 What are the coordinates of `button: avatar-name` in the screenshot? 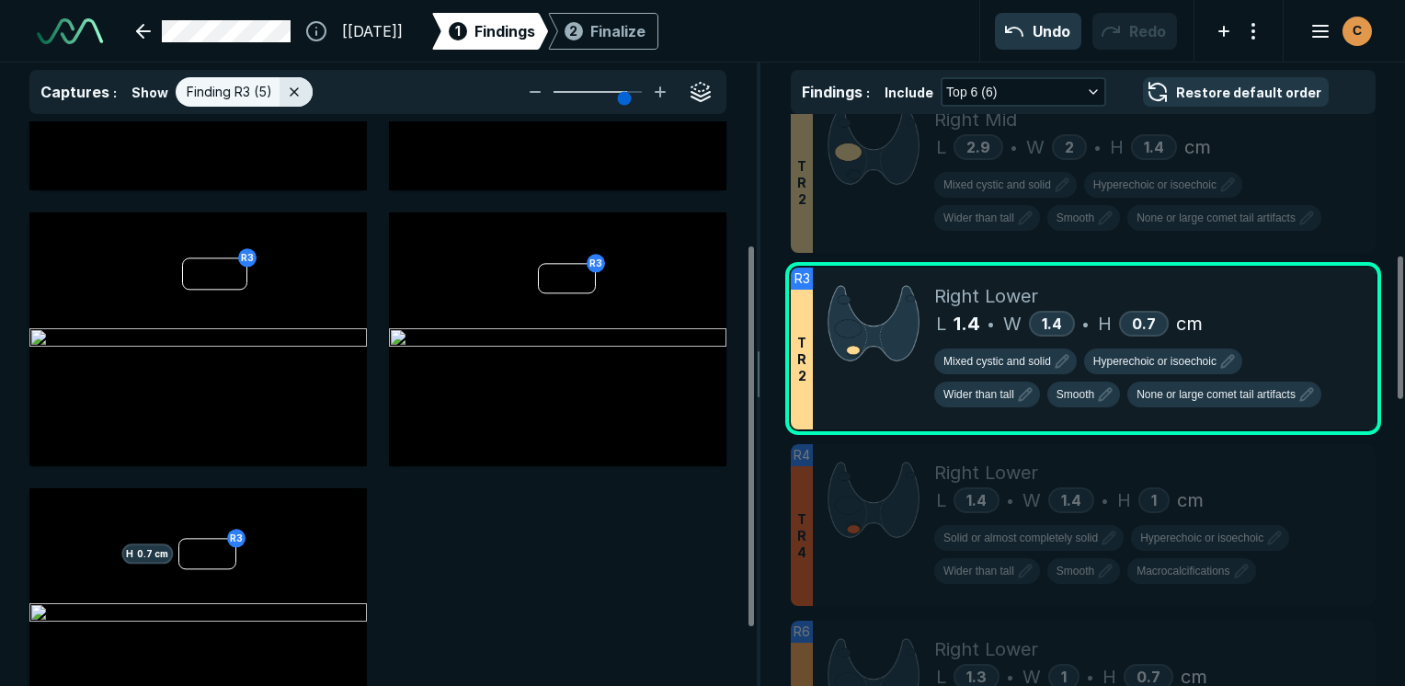 It's located at (1337, 31).